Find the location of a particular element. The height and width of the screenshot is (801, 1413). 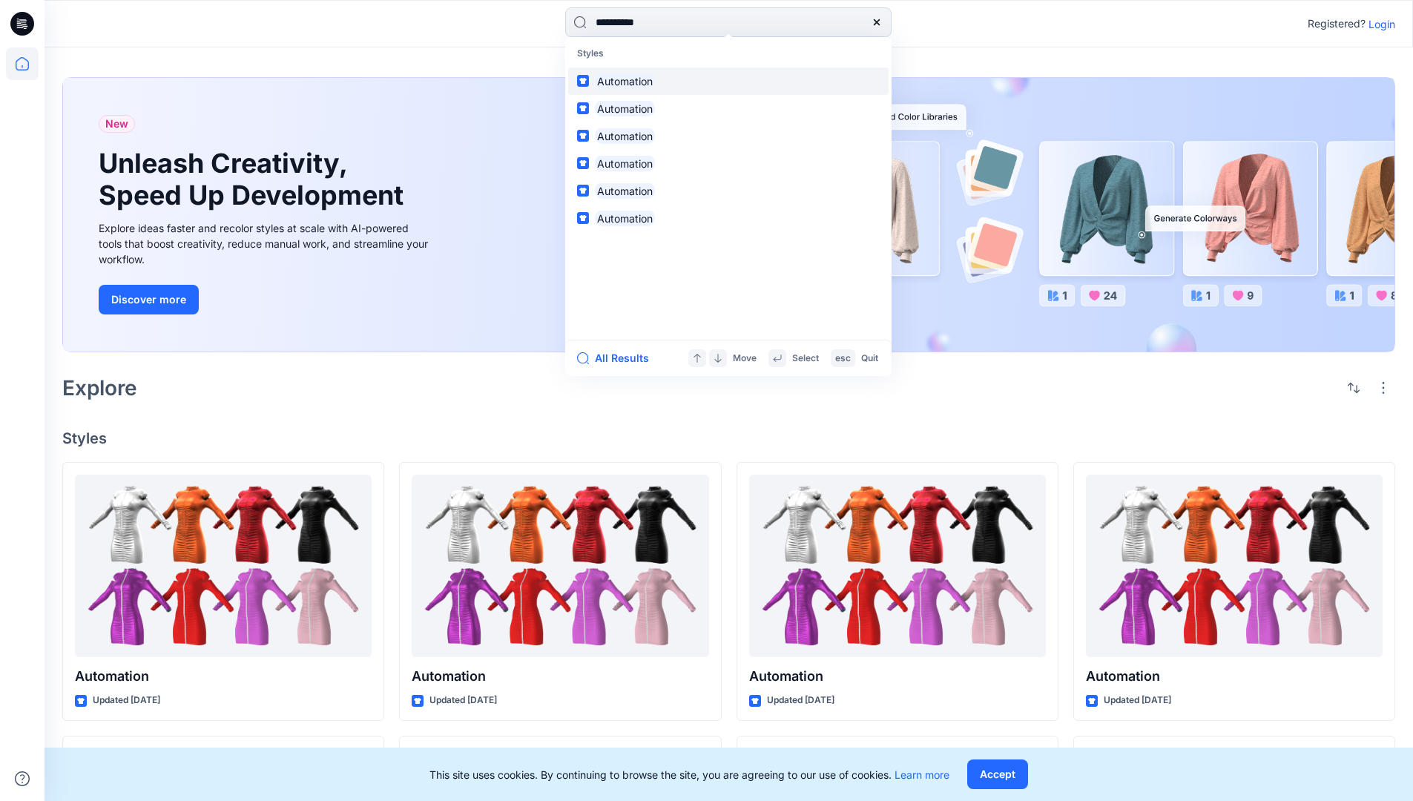

a: Learn more is located at coordinates (922, 774).